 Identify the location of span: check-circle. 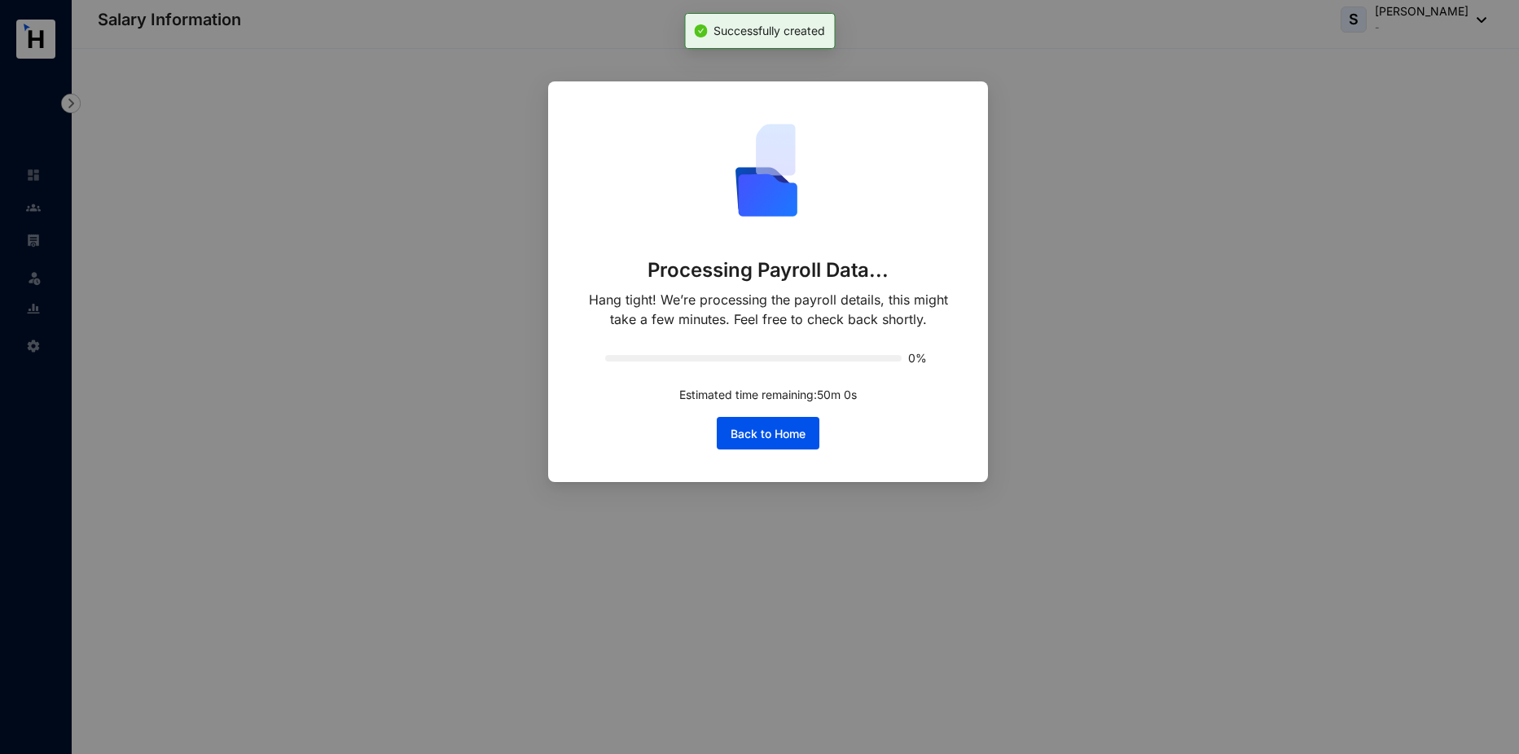
(700, 31).